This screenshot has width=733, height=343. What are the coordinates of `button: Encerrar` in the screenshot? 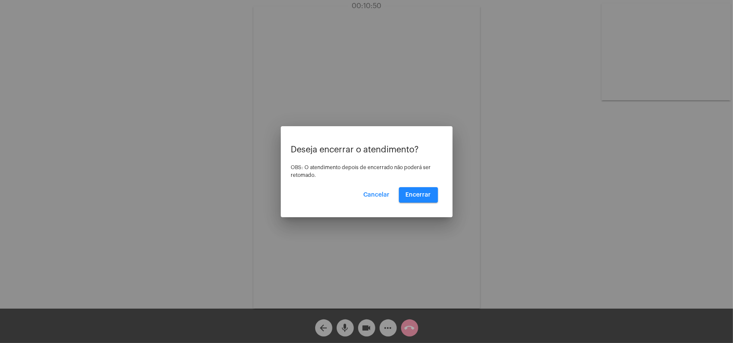 It's located at (418, 195).